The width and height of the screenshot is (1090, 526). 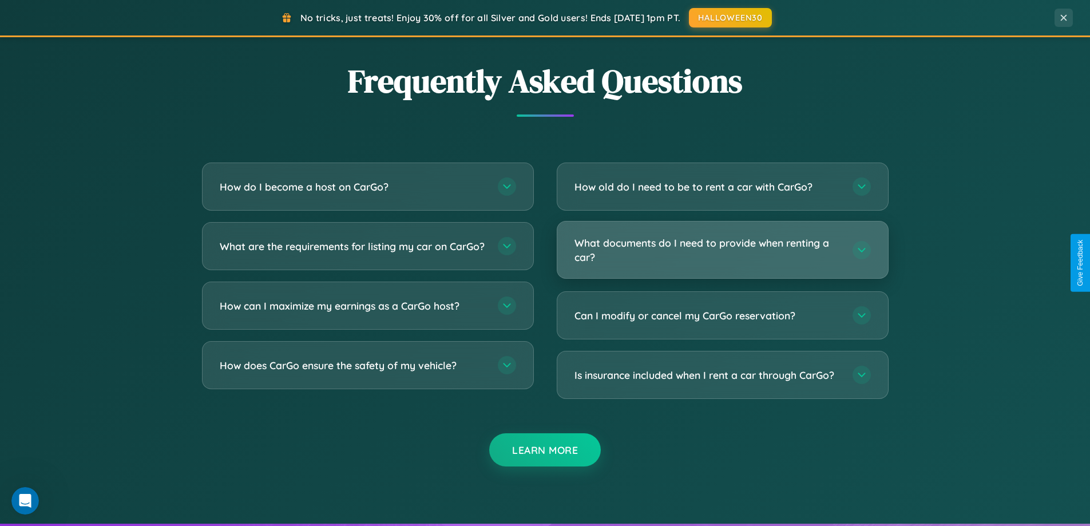 I want to click on button: HALLOWEEN30, so click(x=730, y=18).